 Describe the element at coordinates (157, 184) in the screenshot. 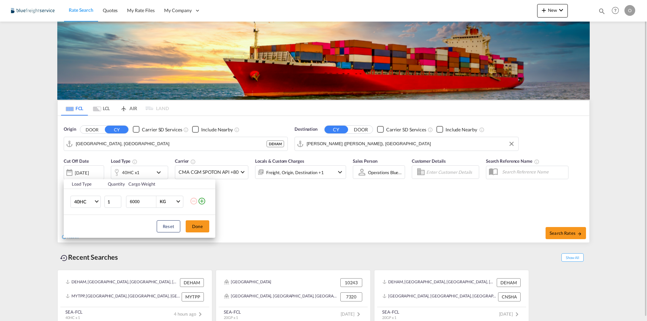

I see `div: Cargo Weight` at that location.